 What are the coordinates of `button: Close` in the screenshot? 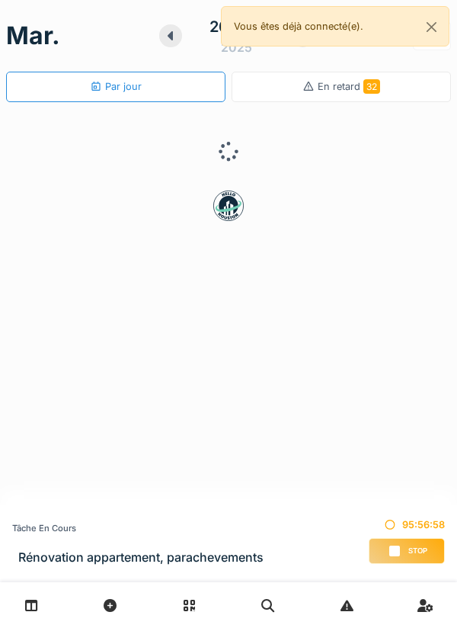 It's located at (432, 27).